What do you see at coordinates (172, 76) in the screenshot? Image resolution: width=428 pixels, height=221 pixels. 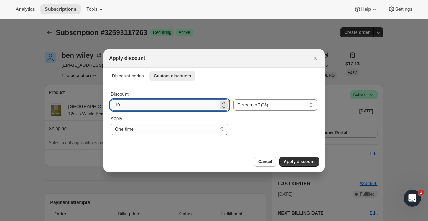 I see `button: Custom discounts` at bounding box center [172, 76].